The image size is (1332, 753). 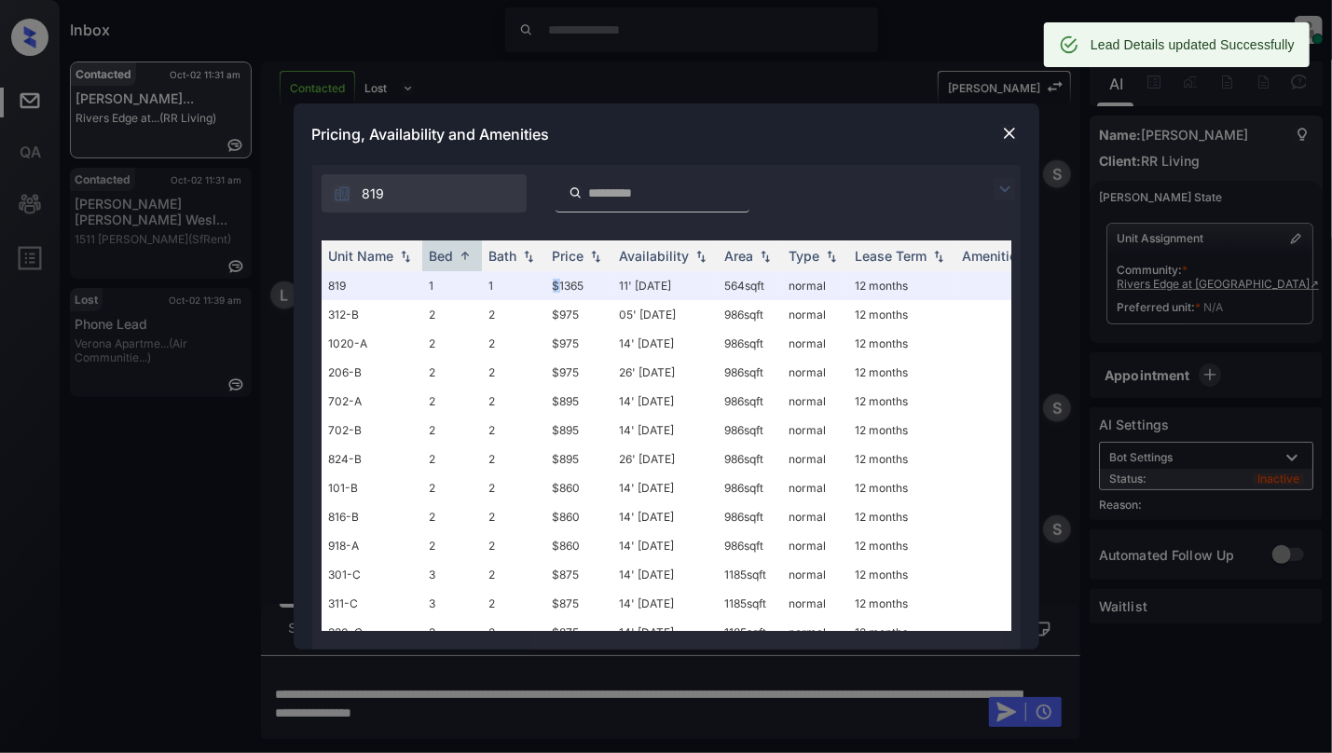 I want to click on td: 1, so click(x=514, y=285).